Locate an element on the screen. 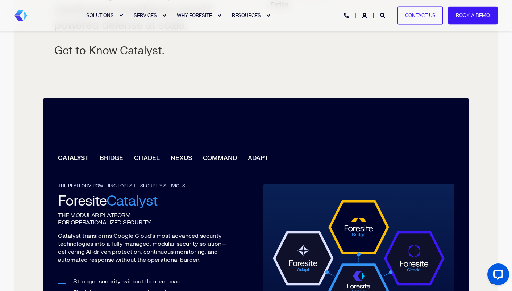 Image resolution: width=512 pixels, height=291 pixels. button: Open LiveChat chat widget is located at coordinates (17, 14).